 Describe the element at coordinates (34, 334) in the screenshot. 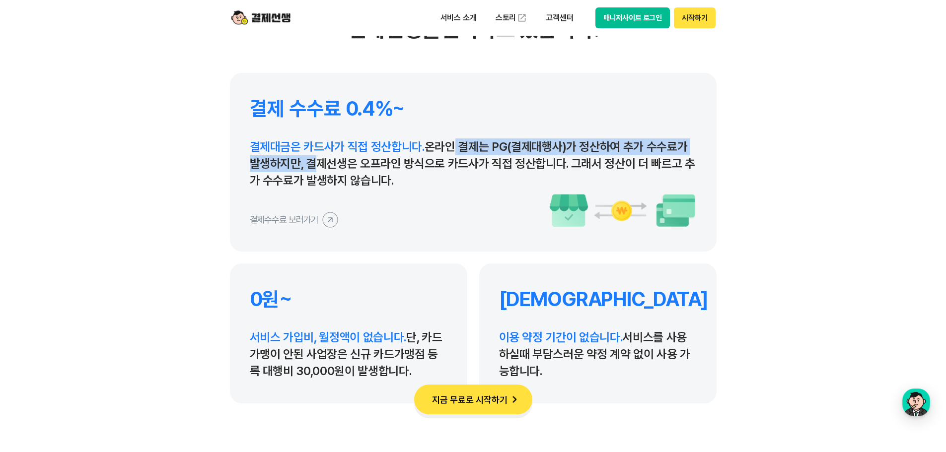

I see `span: 홈` at that location.